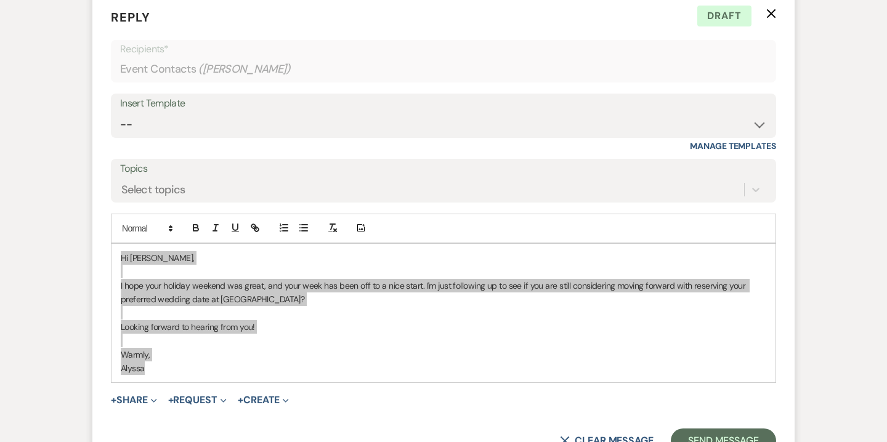 Image resolution: width=887 pixels, height=442 pixels. I want to click on p: Alyssa, so click(444, 368).